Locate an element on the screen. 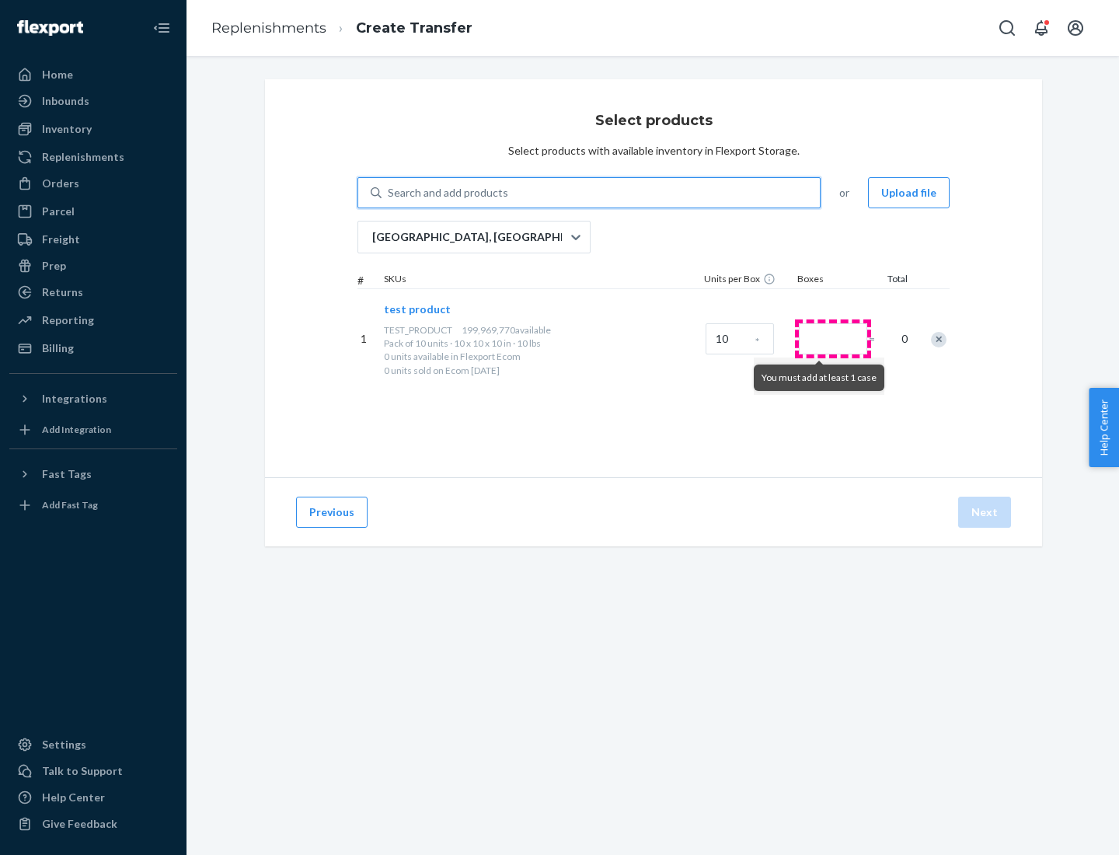  button: Help Center is located at coordinates (1104, 427).